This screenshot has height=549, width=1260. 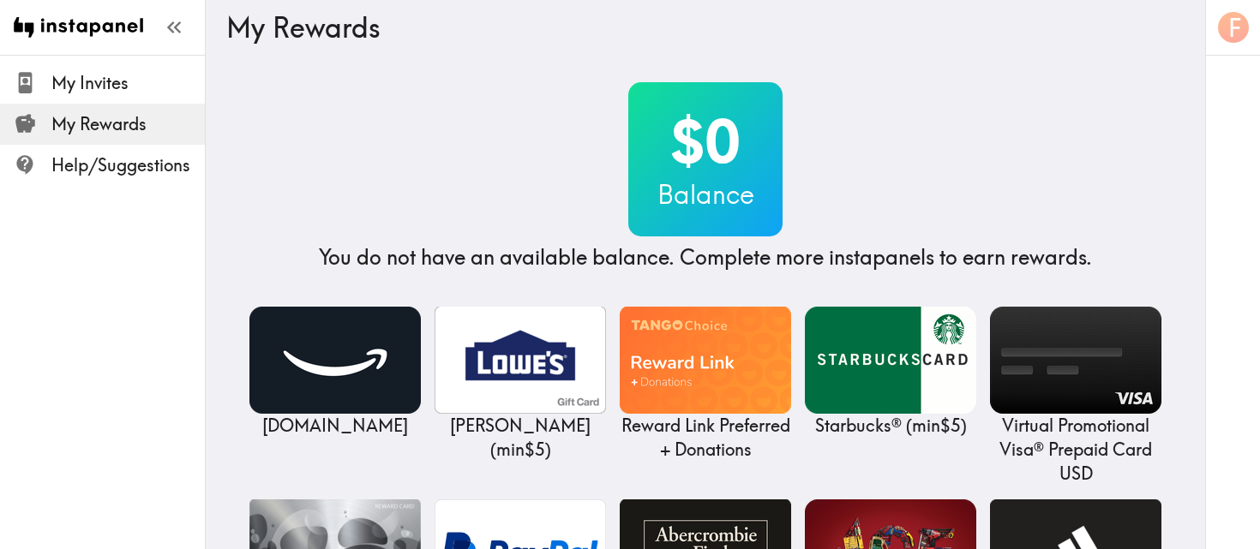 What do you see at coordinates (890, 426) in the screenshot?
I see `p: Starbucks® ( min $5 )` at bounding box center [890, 426].